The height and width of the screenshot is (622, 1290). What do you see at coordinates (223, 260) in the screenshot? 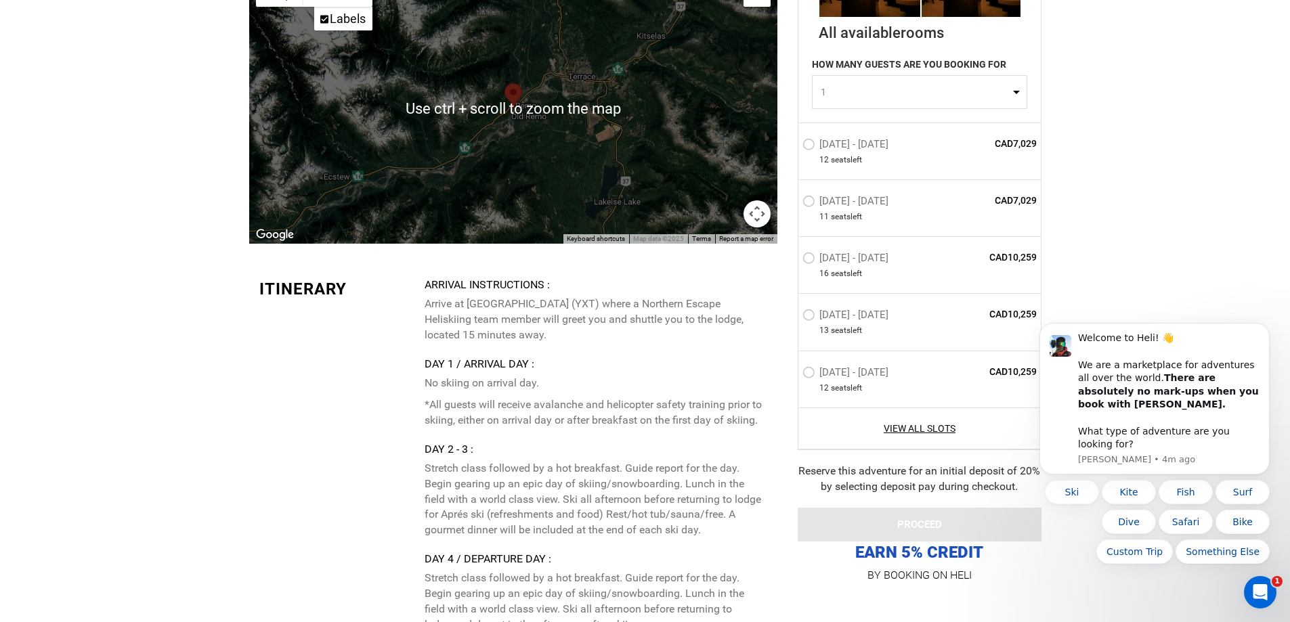
I see `button: Quick reply: Surf` at bounding box center [223, 260].